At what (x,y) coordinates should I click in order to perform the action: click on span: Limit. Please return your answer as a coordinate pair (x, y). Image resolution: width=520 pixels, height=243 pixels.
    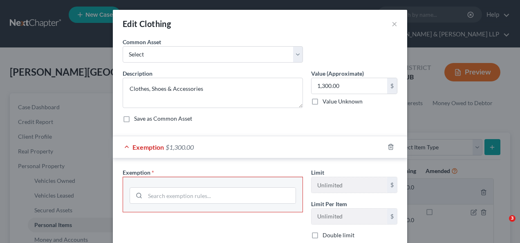
    Looking at the image, I should click on (318, 172).